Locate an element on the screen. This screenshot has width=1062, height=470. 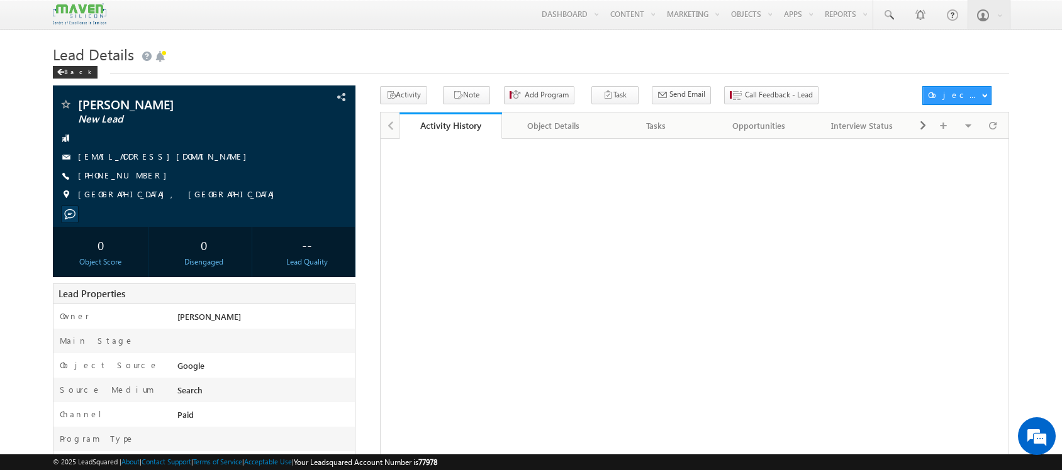
span: 77978 is located at coordinates (428, 462).